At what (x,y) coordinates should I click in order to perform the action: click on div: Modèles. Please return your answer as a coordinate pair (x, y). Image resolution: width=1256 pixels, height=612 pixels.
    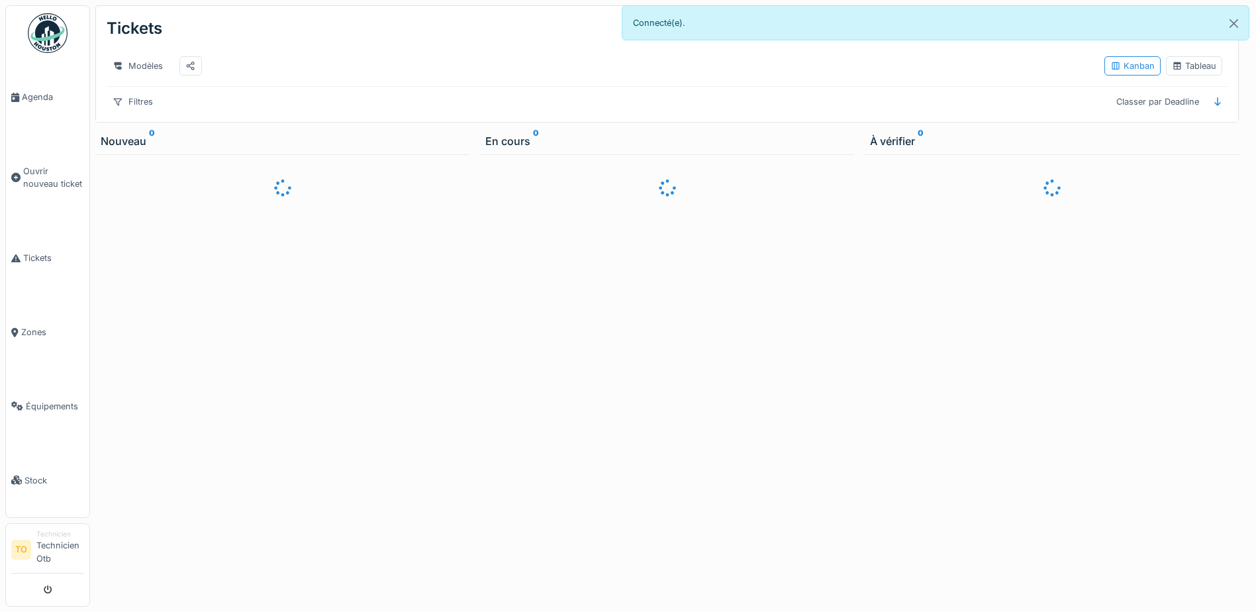
    Looking at the image, I should click on (138, 66).